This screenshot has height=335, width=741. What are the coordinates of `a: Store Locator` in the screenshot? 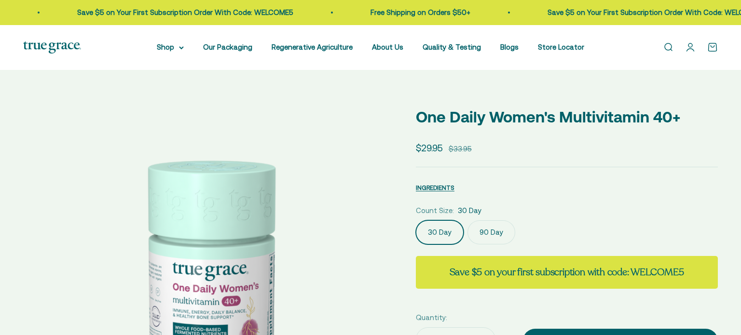 It's located at (561, 47).